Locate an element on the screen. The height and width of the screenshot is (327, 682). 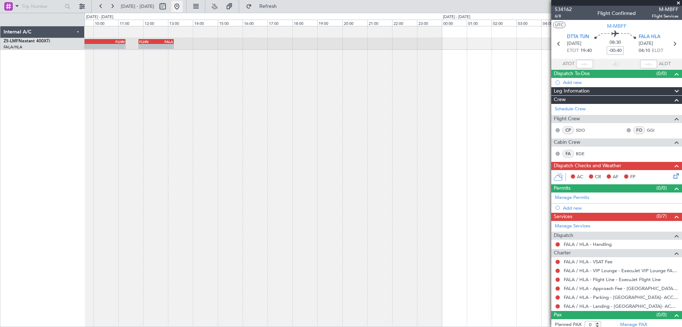
span: ELDT is located at coordinates (658, 51).